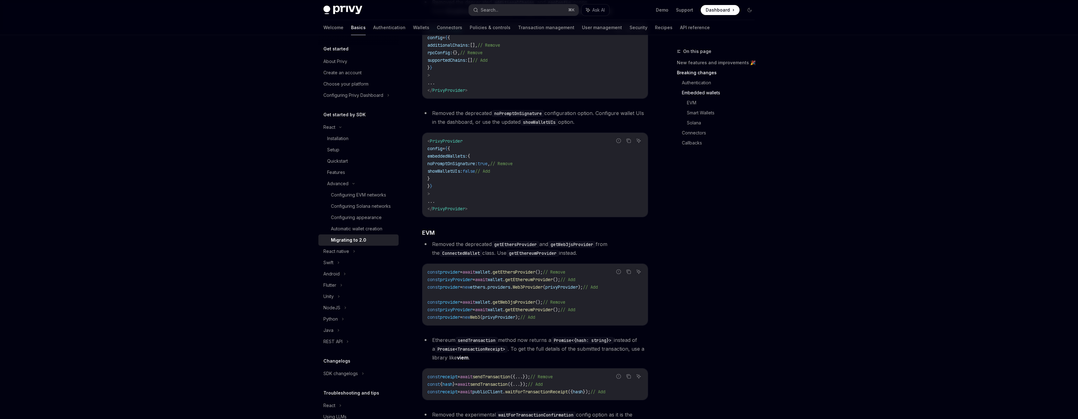  I want to click on div: Configuring appearance, so click(356, 218).